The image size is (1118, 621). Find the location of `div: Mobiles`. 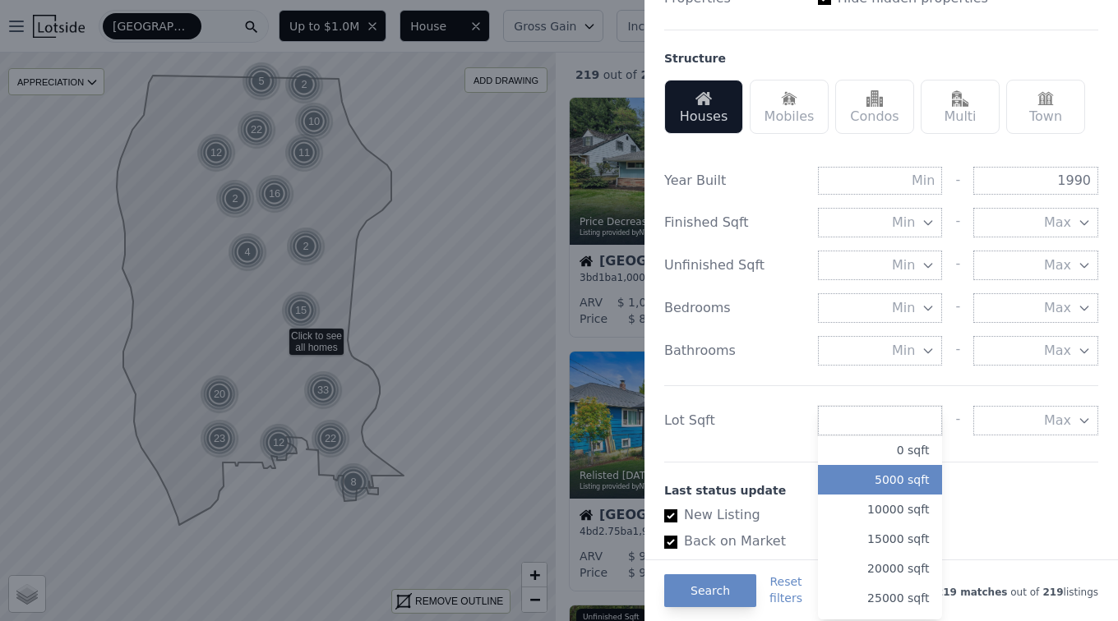

div: Mobiles is located at coordinates (789, 107).